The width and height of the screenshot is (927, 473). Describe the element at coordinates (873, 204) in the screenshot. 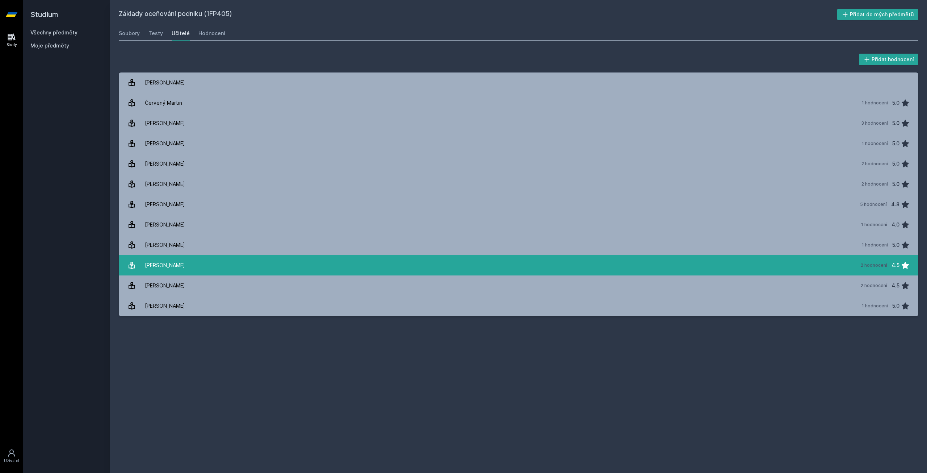

I see `div: 5 hodnocení` at that location.